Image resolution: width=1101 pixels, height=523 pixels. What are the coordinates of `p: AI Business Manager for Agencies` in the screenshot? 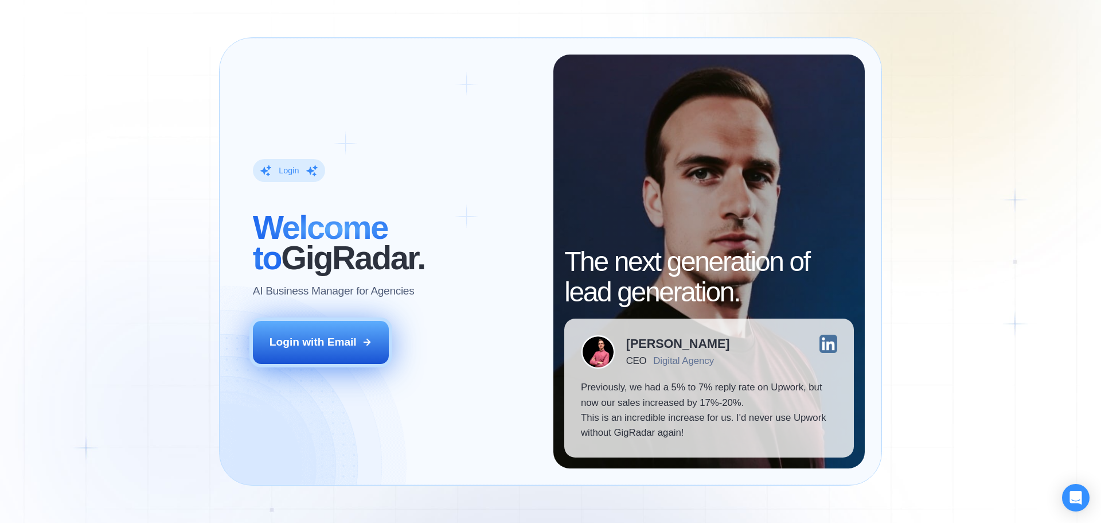 It's located at (334, 291).